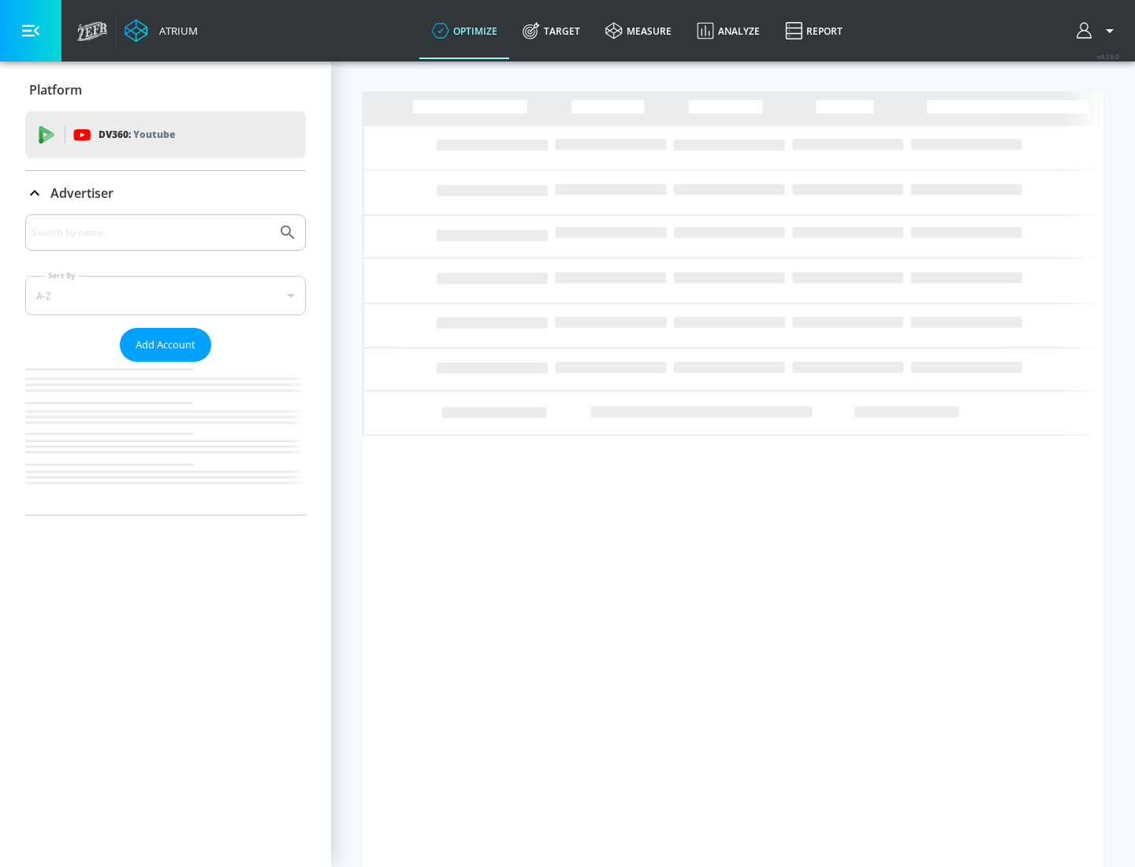  I want to click on a: measure, so click(638, 31).